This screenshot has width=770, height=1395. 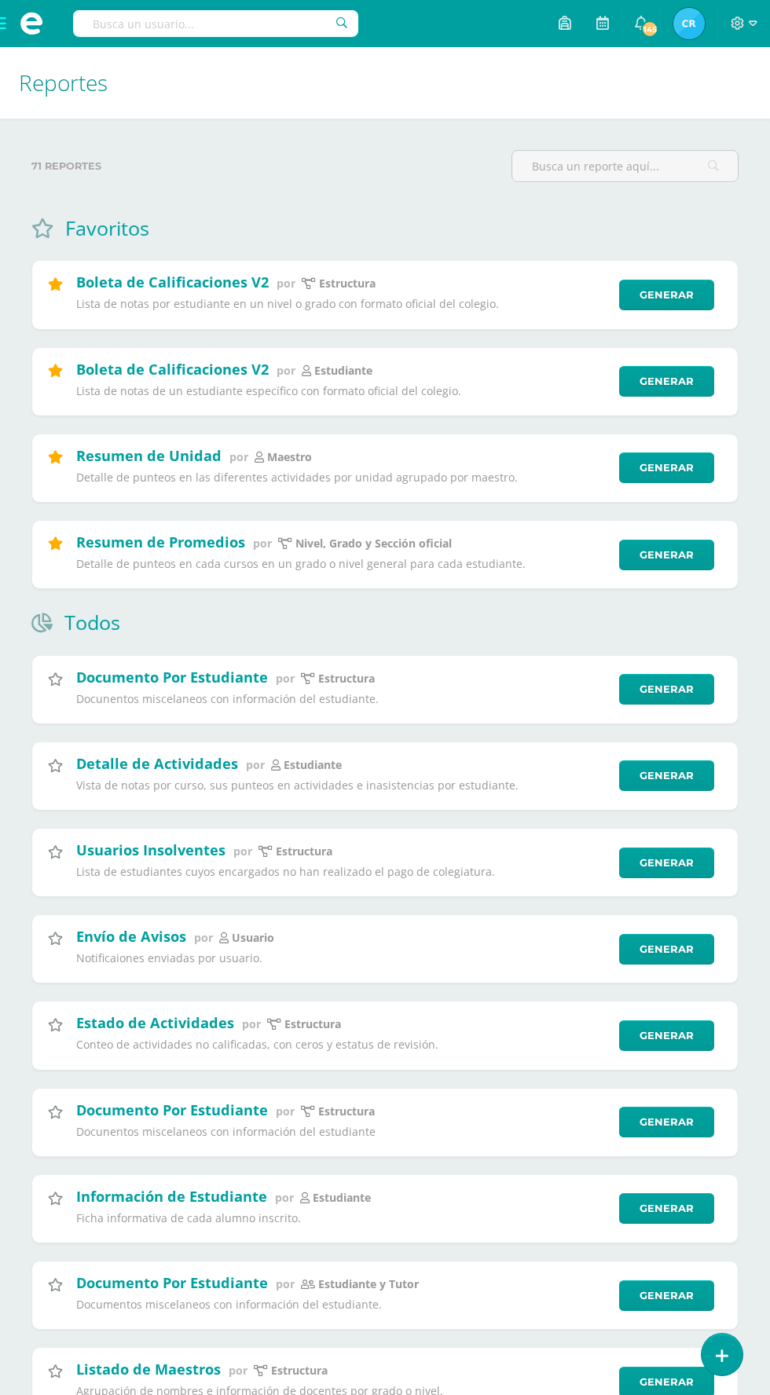 What do you see at coordinates (92, 622) in the screenshot?
I see `h1: Todos` at bounding box center [92, 622].